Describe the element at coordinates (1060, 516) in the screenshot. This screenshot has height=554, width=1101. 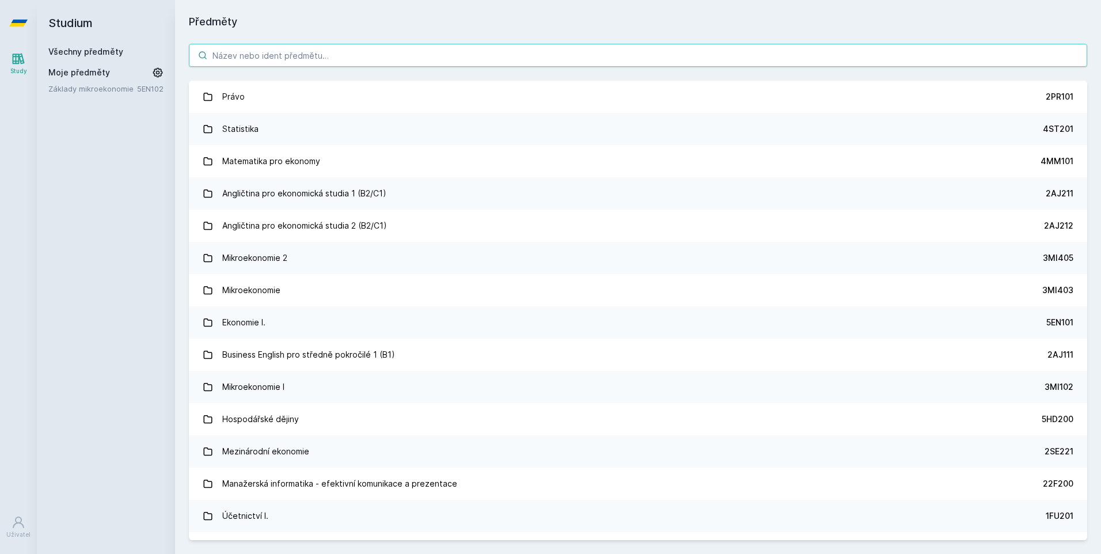
I see `div: 1FU201` at that location.